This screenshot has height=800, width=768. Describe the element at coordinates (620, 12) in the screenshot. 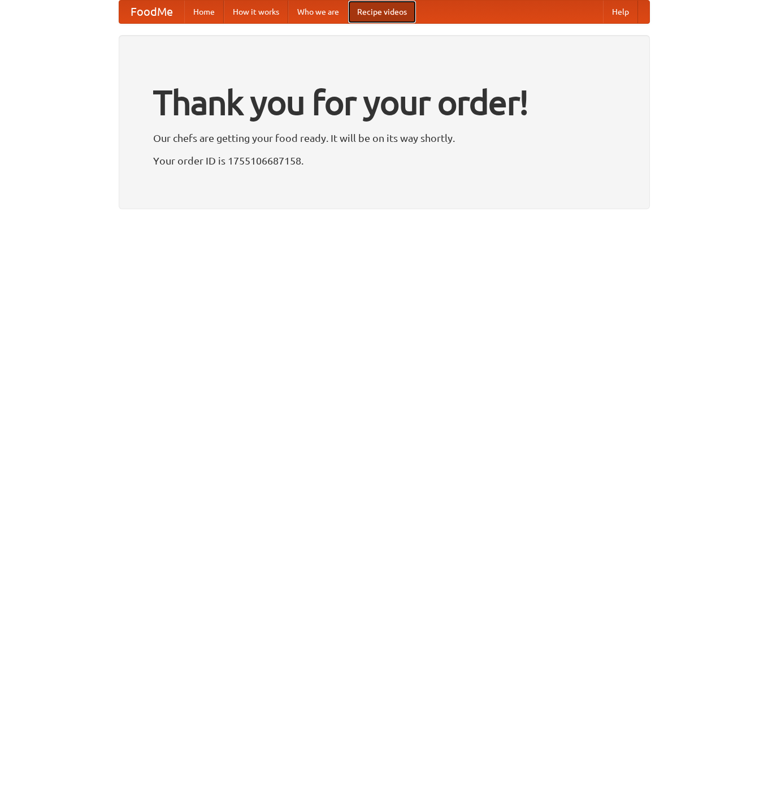

I see `a: Help` at that location.